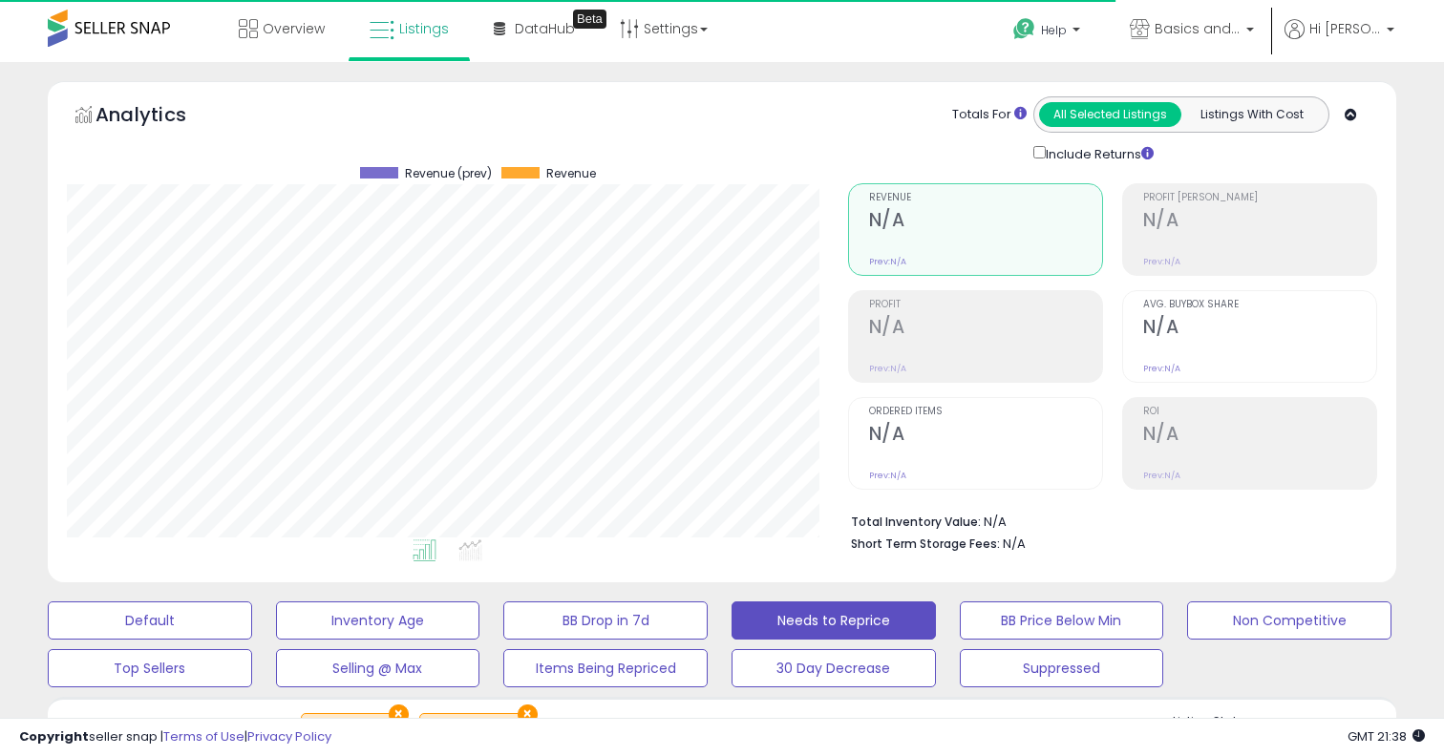  What do you see at coordinates (53, 736) in the screenshot?
I see `strong: Copyright` at bounding box center [53, 736].